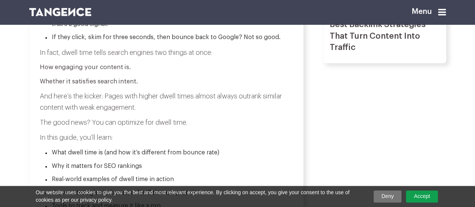 This screenshot has width=475, height=207. Describe the element at coordinates (169, 166) in the screenshot. I see `li: Why it matters for SEO rankings` at that location.